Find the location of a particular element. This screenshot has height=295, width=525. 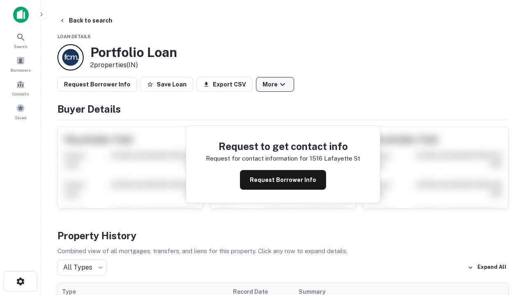

button: Back to search is located at coordinates (86, 20).